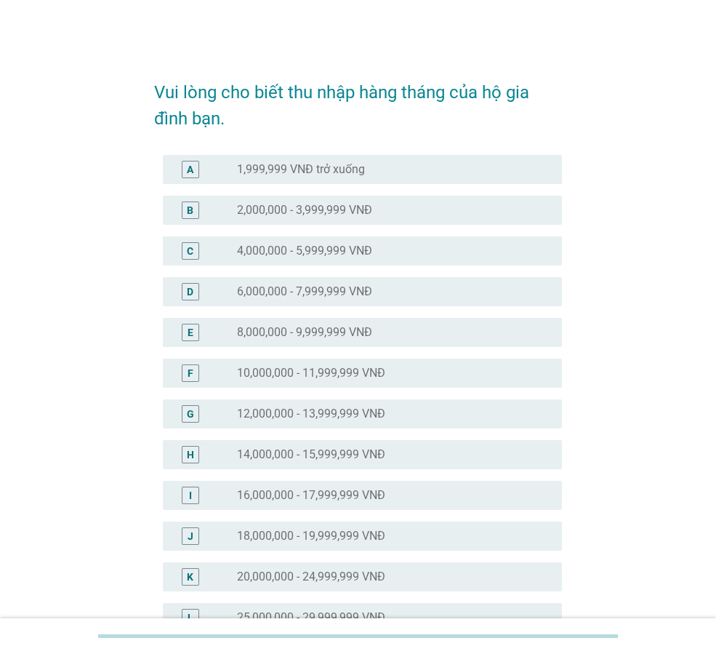 The height and width of the screenshot is (654, 716). What do you see at coordinates (191, 617) in the screenshot?
I see `div: L` at bounding box center [191, 617].